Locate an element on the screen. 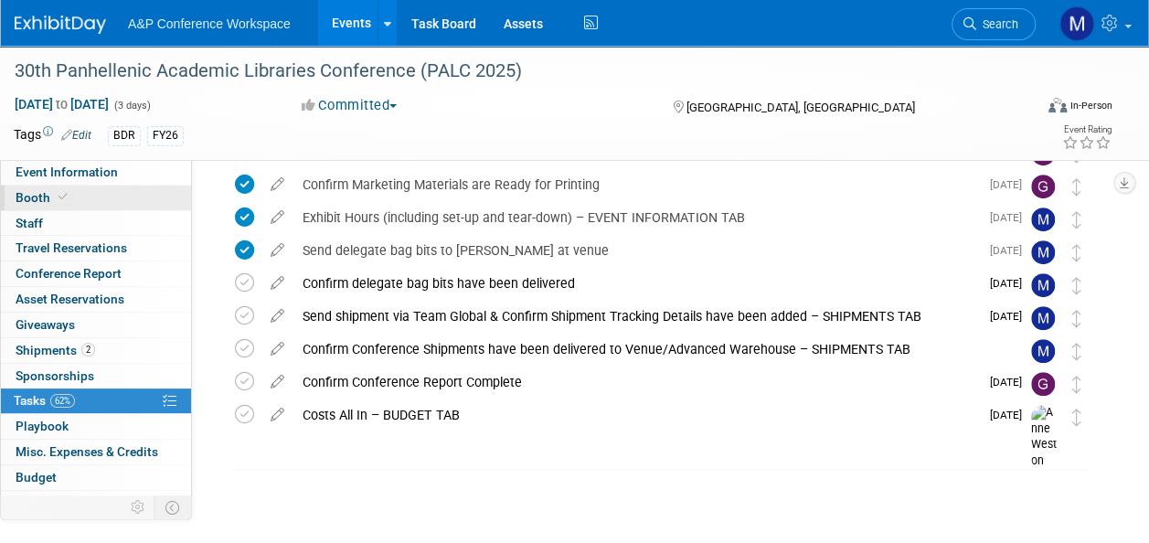 Image resolution: width=1149 pixels, height=543 pixels. span: Sponsorships is located at coordinates (55, 376).